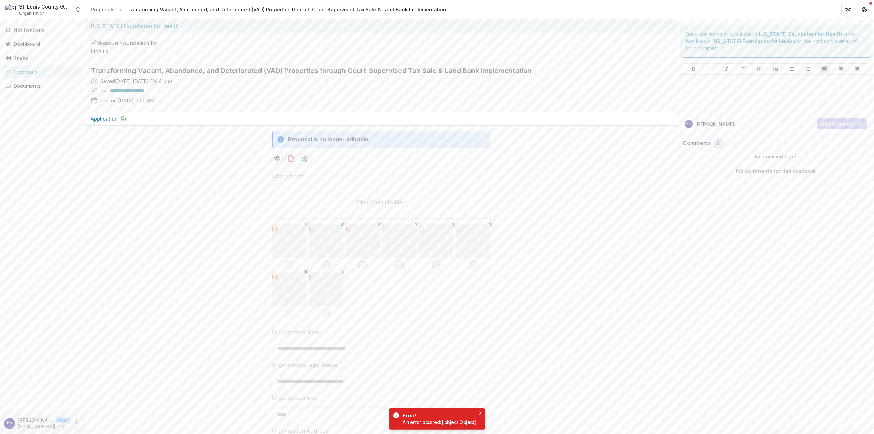  What do you see at coordinates (45, 44) in the screenshot?
I see `div: Dashboard` at bounding box center [45, 44].